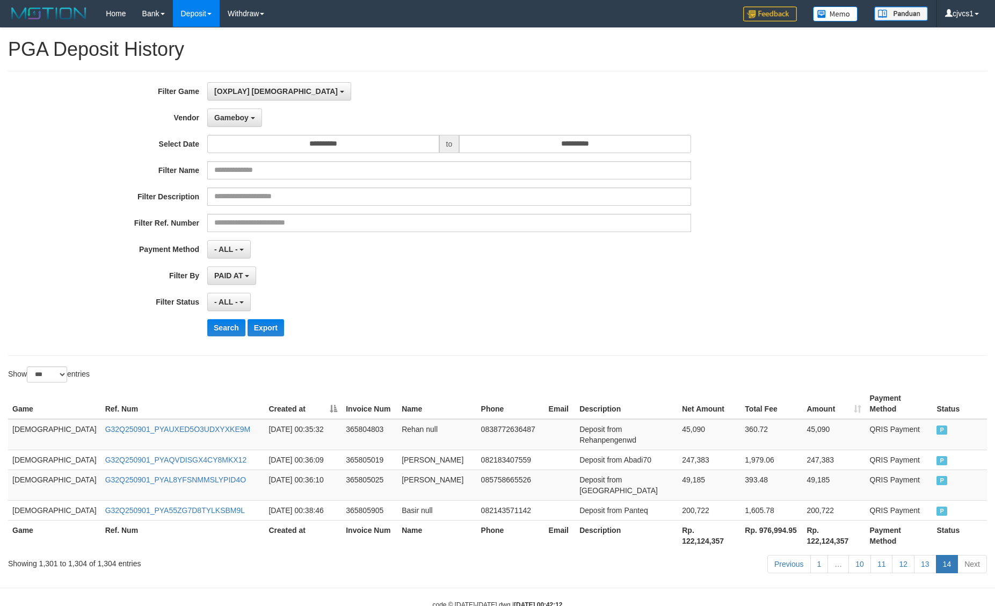 The height and width of the screenshot is (606, 995). What do you see at coordinates (859, 564) in the screenshot?
I see `a: 10` at bounding box center [859, 564].